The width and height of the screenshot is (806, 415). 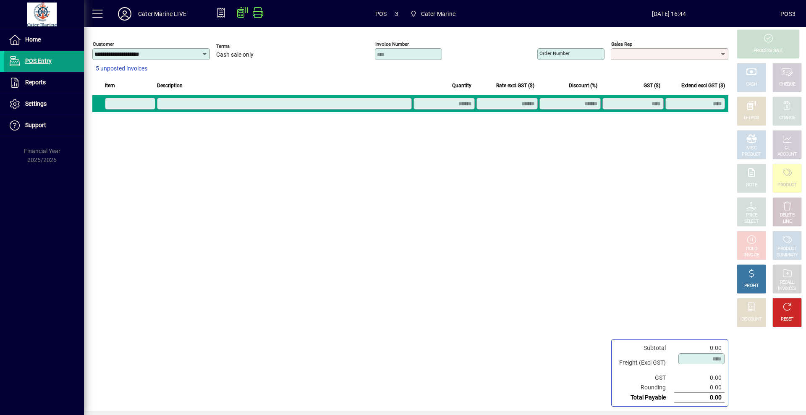 I want to click on div: PROFIT, so click(x=752, y=286).